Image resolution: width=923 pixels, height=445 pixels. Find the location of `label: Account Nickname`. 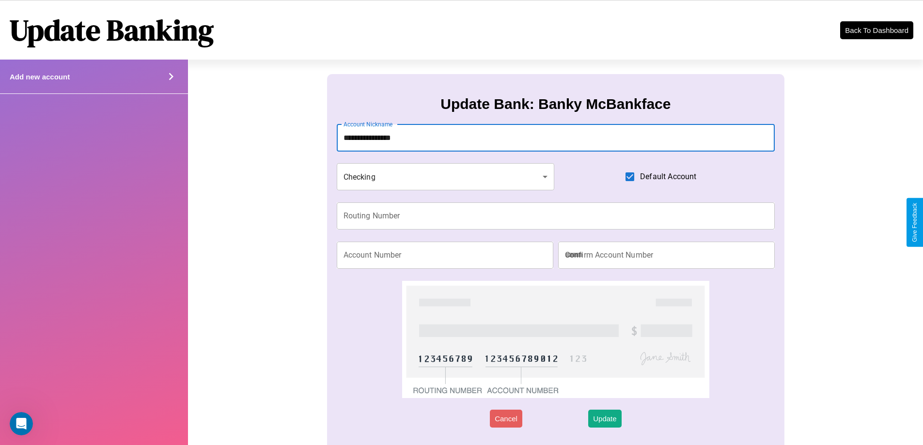

label: Account Nickname is located at coordinates (368, 124).